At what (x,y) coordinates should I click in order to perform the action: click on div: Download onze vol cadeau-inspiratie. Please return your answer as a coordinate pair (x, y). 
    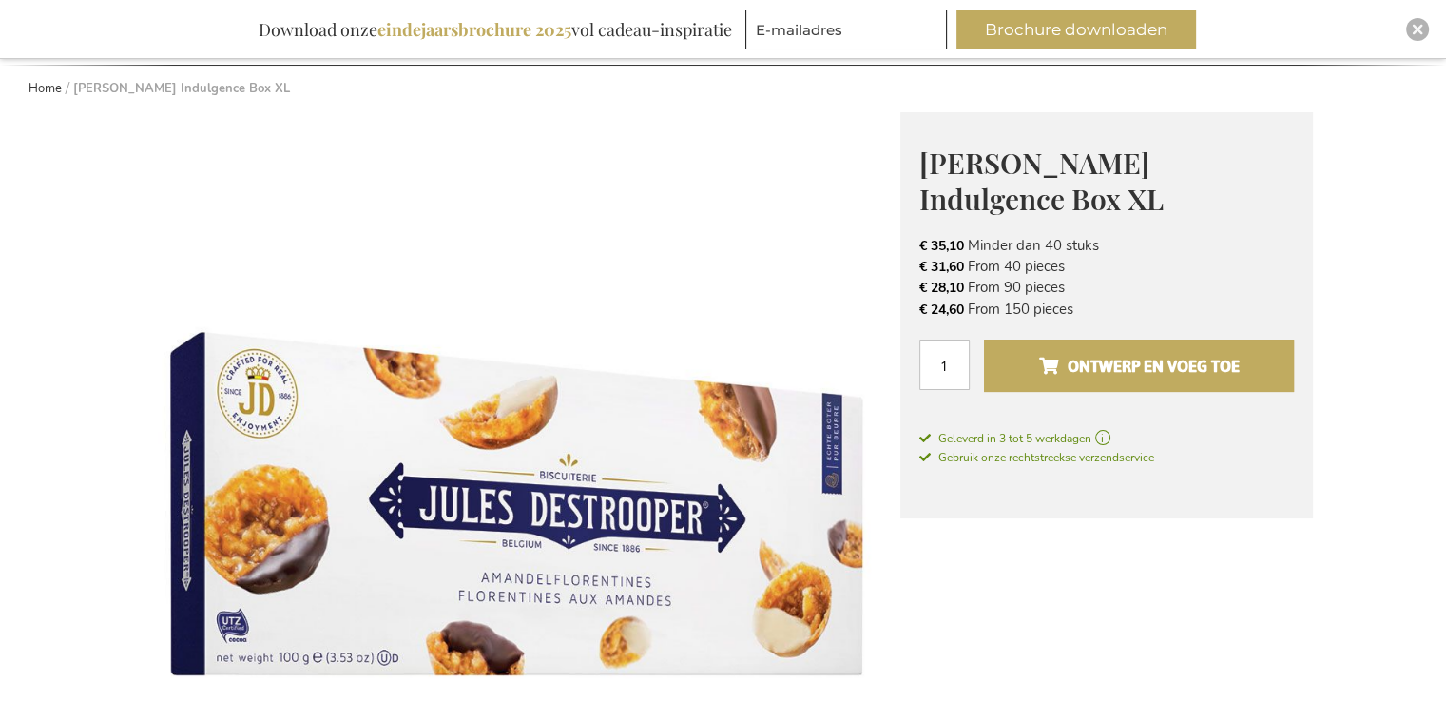
    Looking at the image, I should click on (495, 29).